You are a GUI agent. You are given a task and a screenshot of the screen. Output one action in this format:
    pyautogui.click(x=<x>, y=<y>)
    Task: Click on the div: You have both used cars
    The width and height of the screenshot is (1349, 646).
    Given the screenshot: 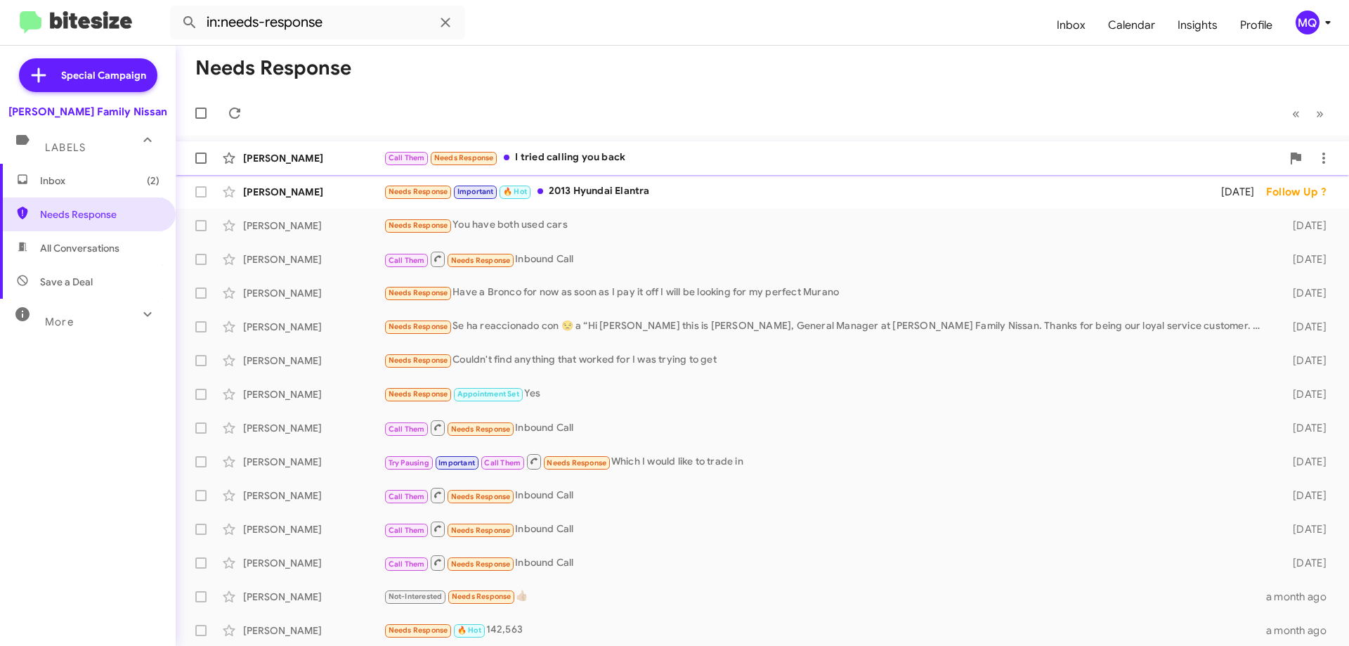 What is the action you would take?
    pyautogui.click(x=827, y=225)
    